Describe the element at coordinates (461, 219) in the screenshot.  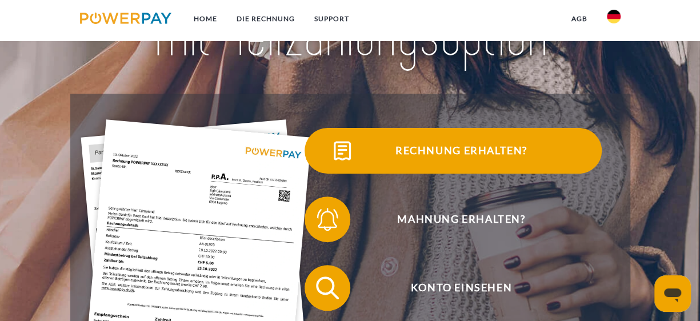
I see `span: Mahnung erhalten?` at that location.